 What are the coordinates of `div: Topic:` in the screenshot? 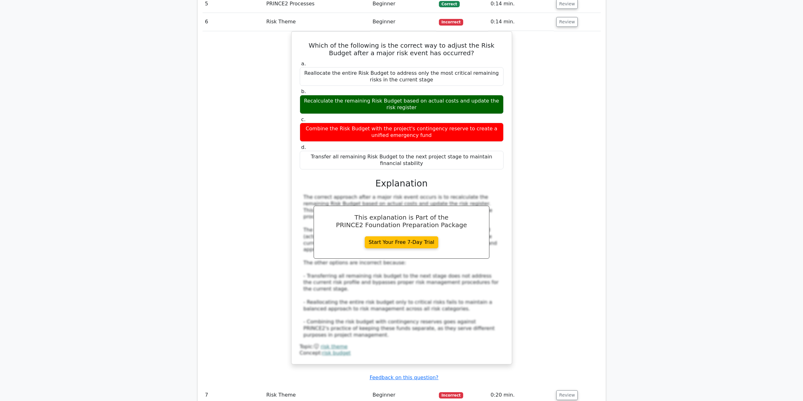 It's located at (401, 347).